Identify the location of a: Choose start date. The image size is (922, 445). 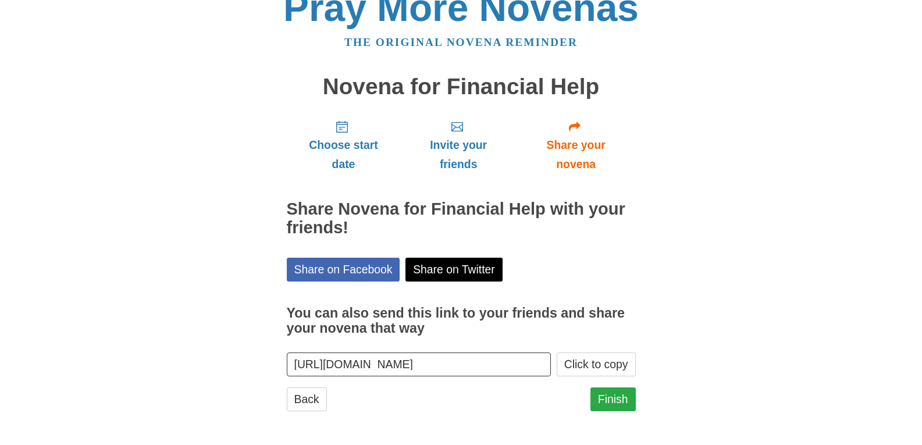
(344, 145).